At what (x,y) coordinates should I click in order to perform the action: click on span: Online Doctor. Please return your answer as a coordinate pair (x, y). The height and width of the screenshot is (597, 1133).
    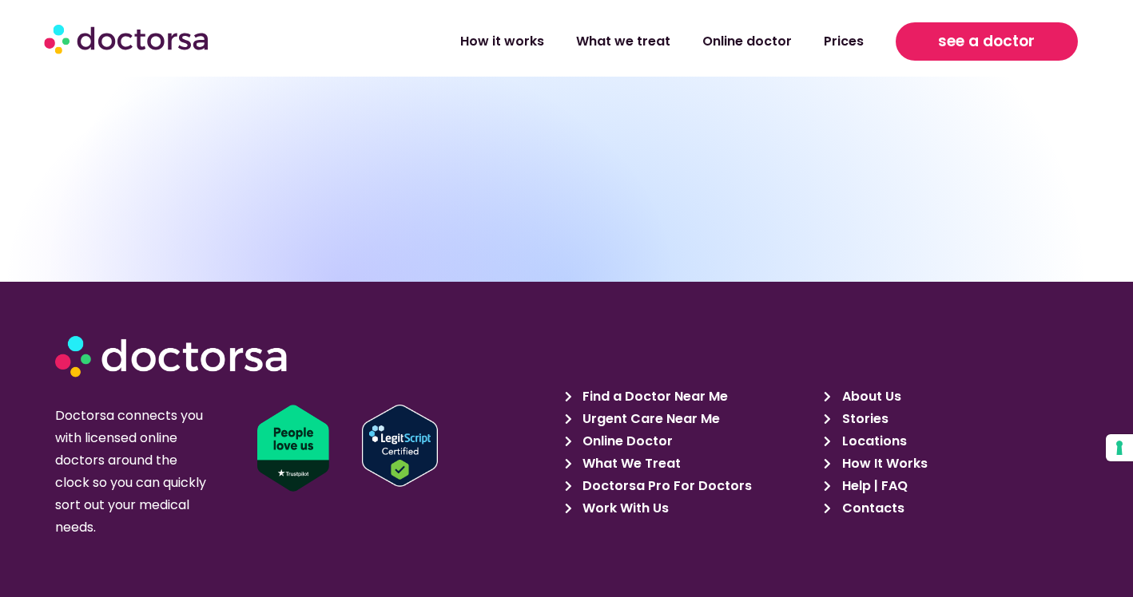
    Looking at the image, I should click on (625, 442).